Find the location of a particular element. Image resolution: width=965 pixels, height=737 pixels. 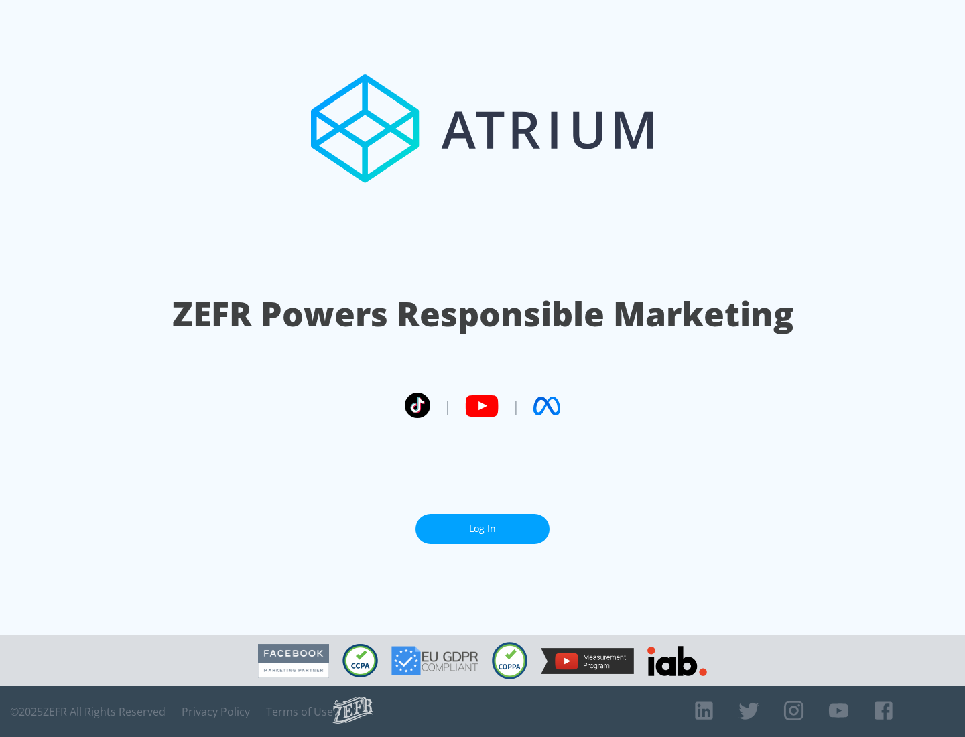

img: GDPR Compliant is located at coordinates (435, 661).